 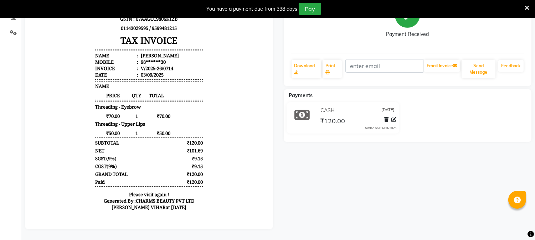 I want to click on input: enter email, so click(x=385, y=66).